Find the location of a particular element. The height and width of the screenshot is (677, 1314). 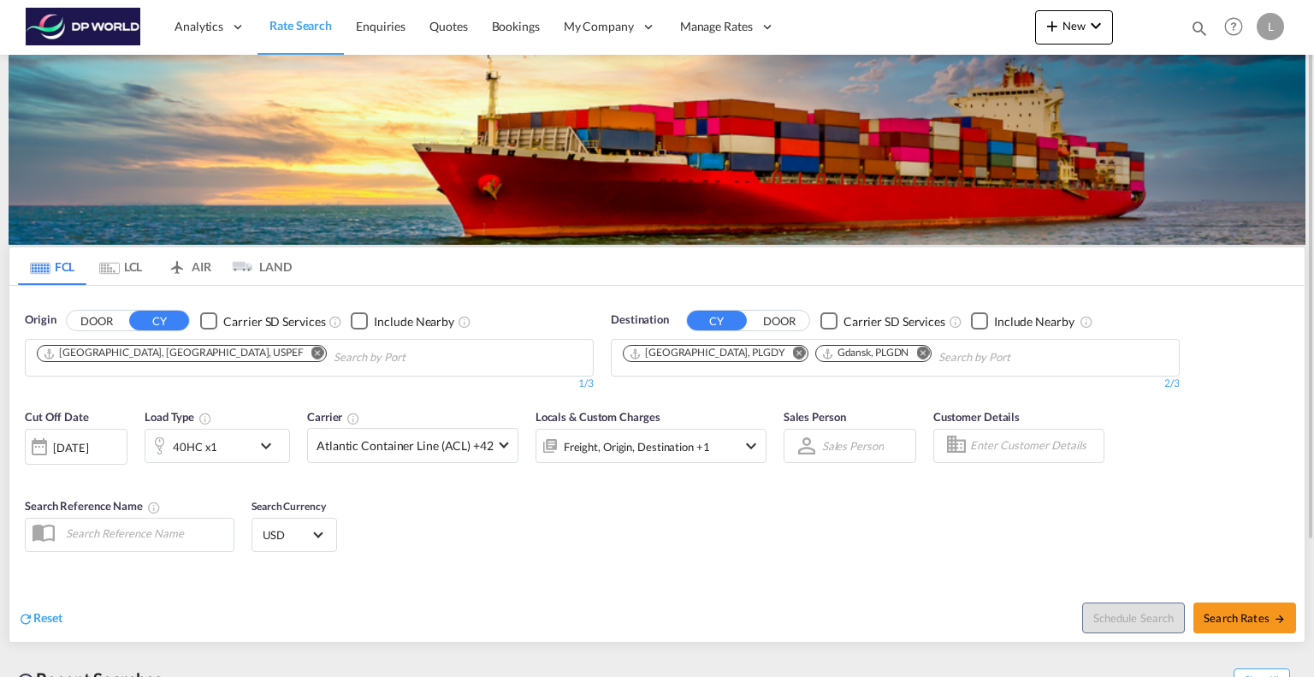

div: Freight Origin Destination Factory Stuffingicon-chevron-down is located at coordinates (651, 446).